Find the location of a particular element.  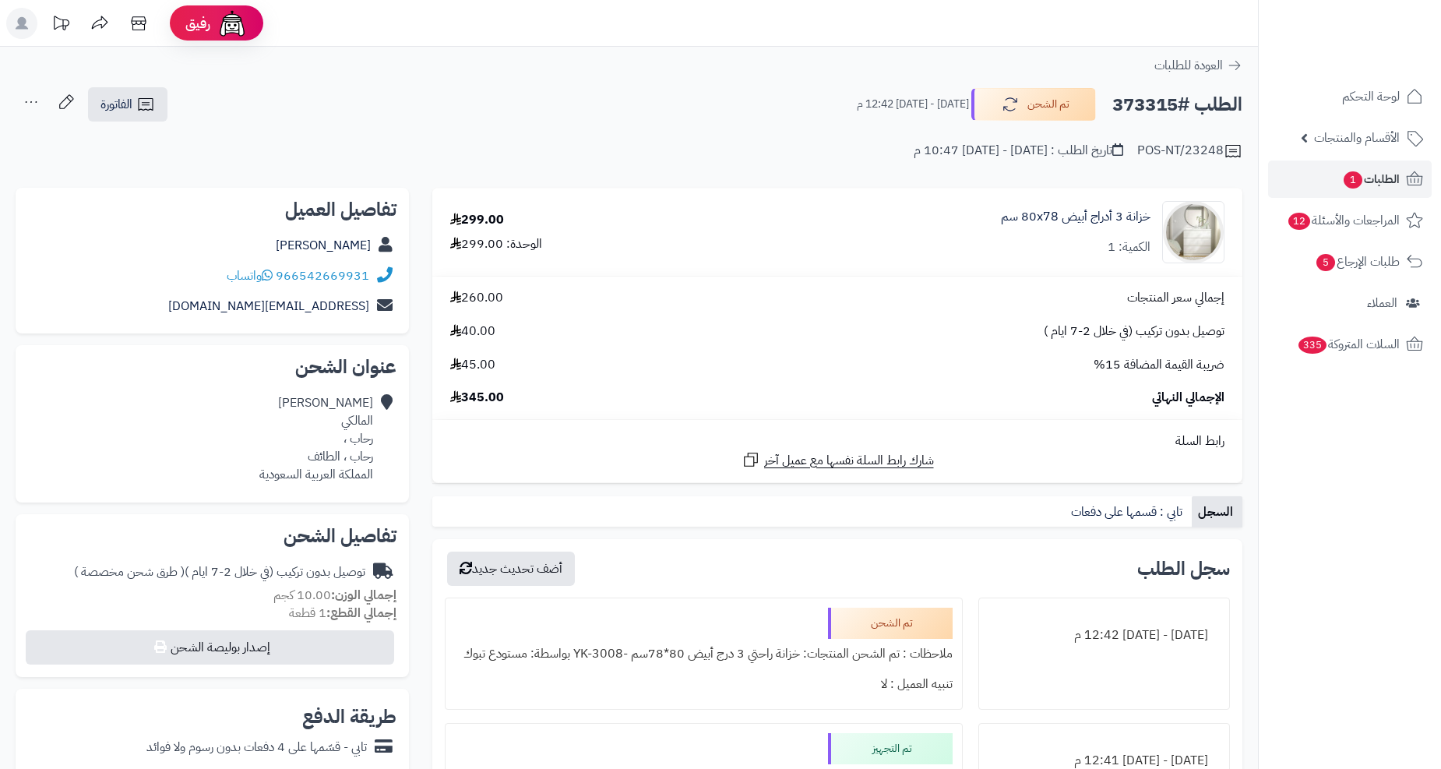

a: تحديثات المنصة is located at coordinates (61, 25).